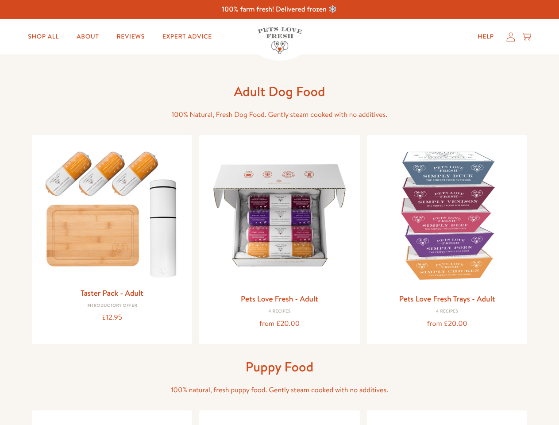 The height and width of the screenshot is (425, 559). I want to click on div: Introductory Offer, so click(112, 306).